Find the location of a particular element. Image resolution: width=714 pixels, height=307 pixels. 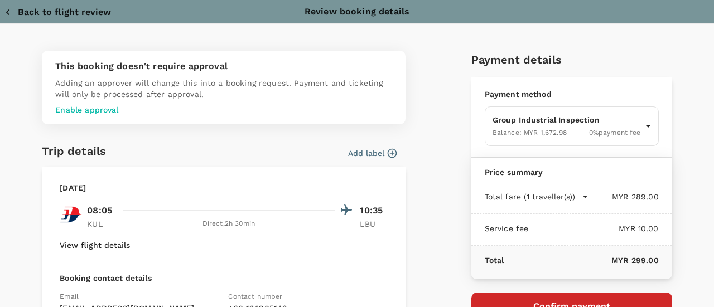

p: Enable approval is located at coordinates (224, 110).